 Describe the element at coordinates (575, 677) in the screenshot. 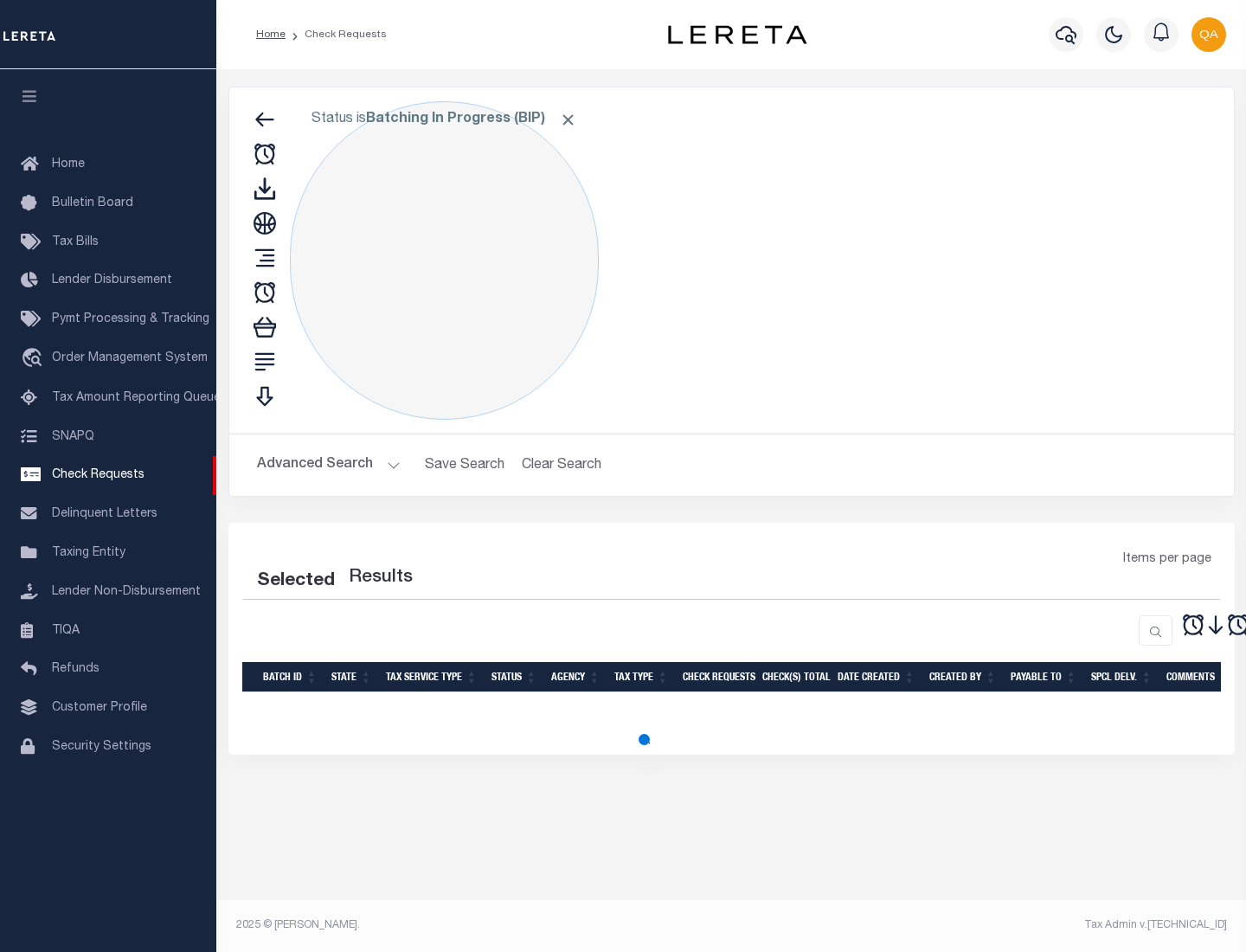

I see `th: Agency` at that location.